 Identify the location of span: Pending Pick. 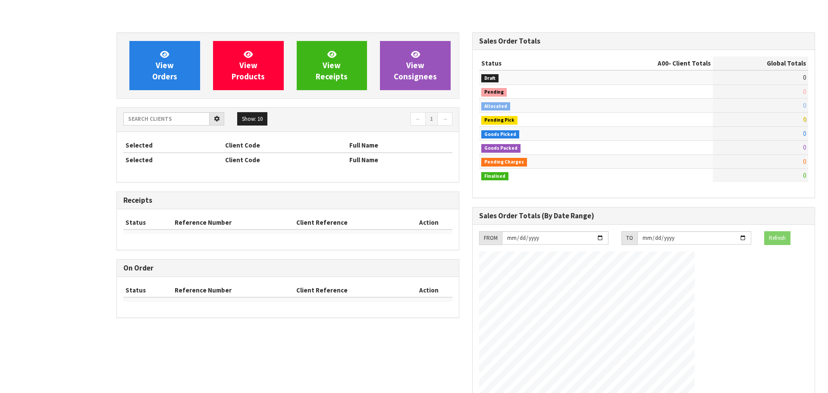
(499, 120).